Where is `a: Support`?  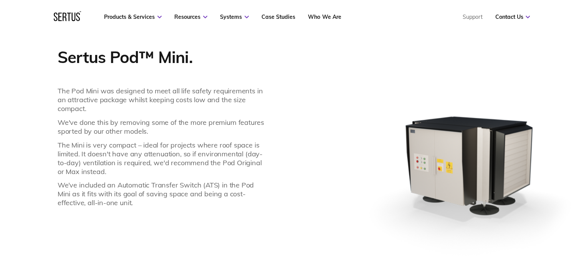 a: Support is located at coordinates (472, 17).